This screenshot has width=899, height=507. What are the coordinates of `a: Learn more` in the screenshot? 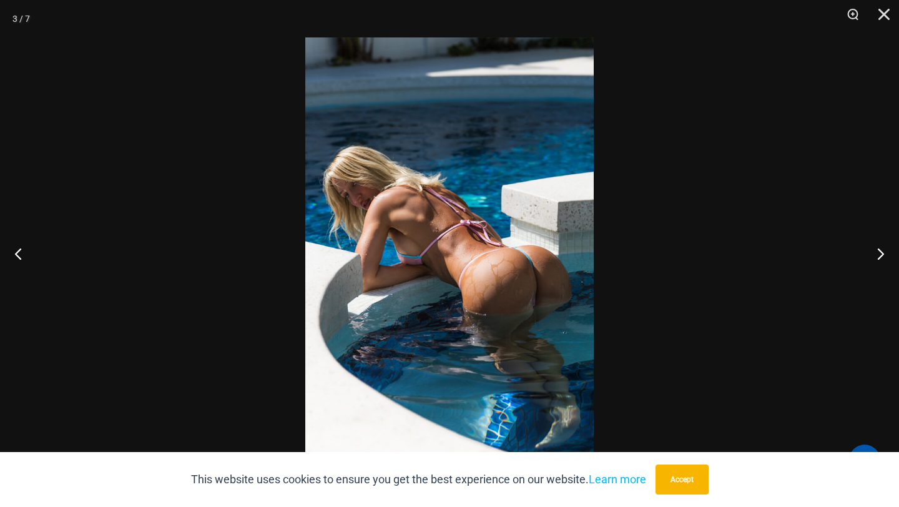 It's located at (617, 479).